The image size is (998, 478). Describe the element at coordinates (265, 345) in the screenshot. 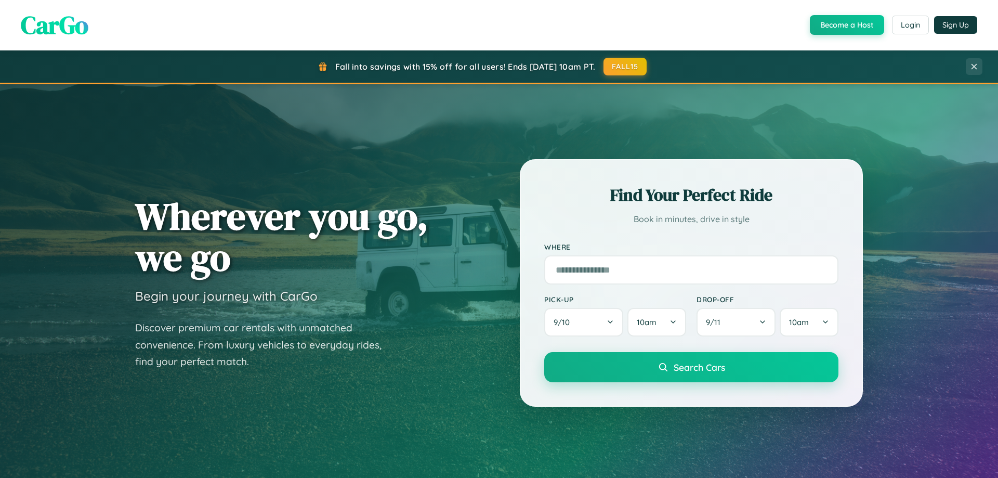

I see `p: Discover premium car rentals with unmatched convenience. From luxury vehicles to everyday rides, ...` at that location.